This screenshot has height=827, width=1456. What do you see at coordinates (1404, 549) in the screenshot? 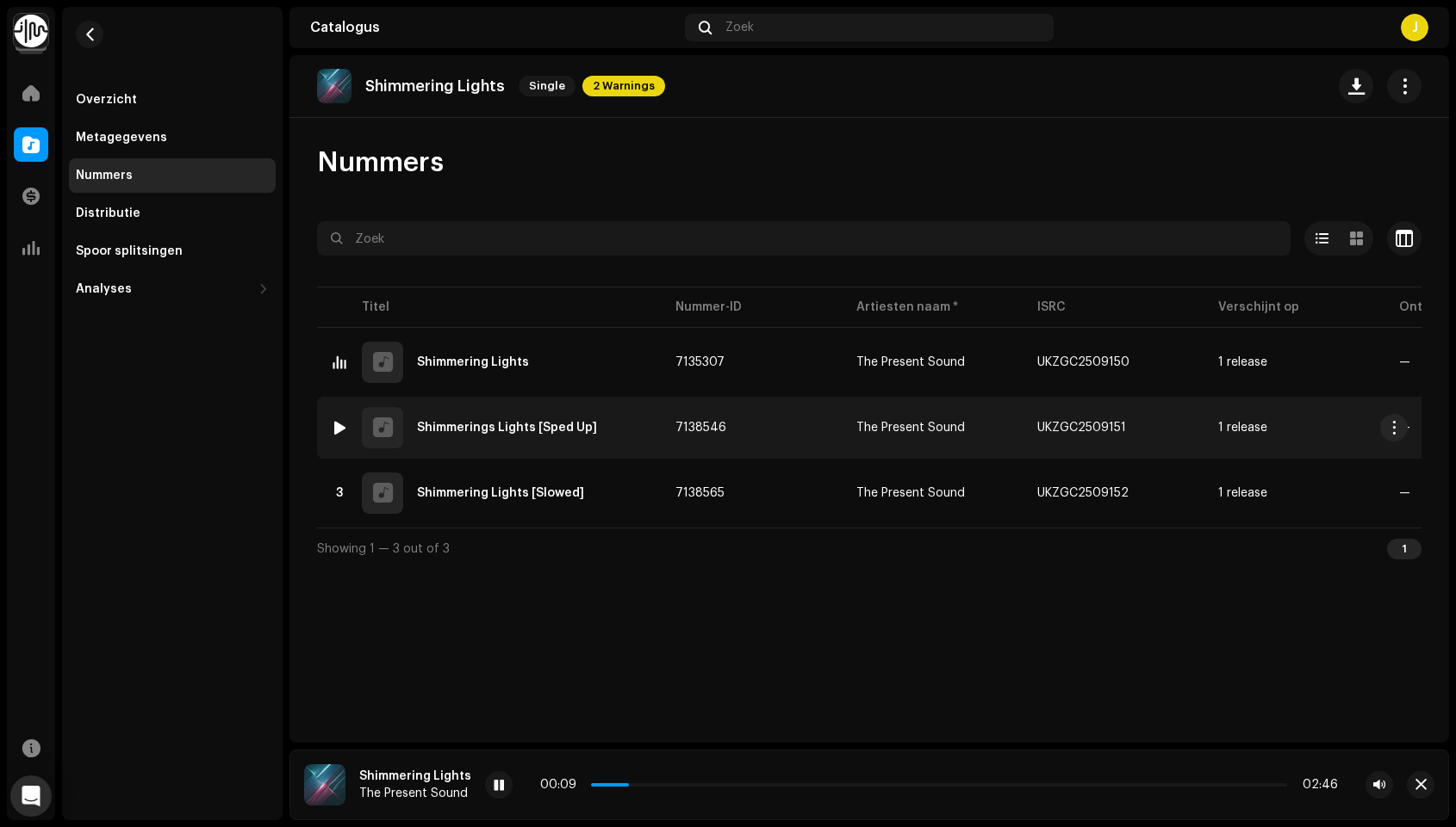
I see `div: 1` at bounding box center [1404, 549].